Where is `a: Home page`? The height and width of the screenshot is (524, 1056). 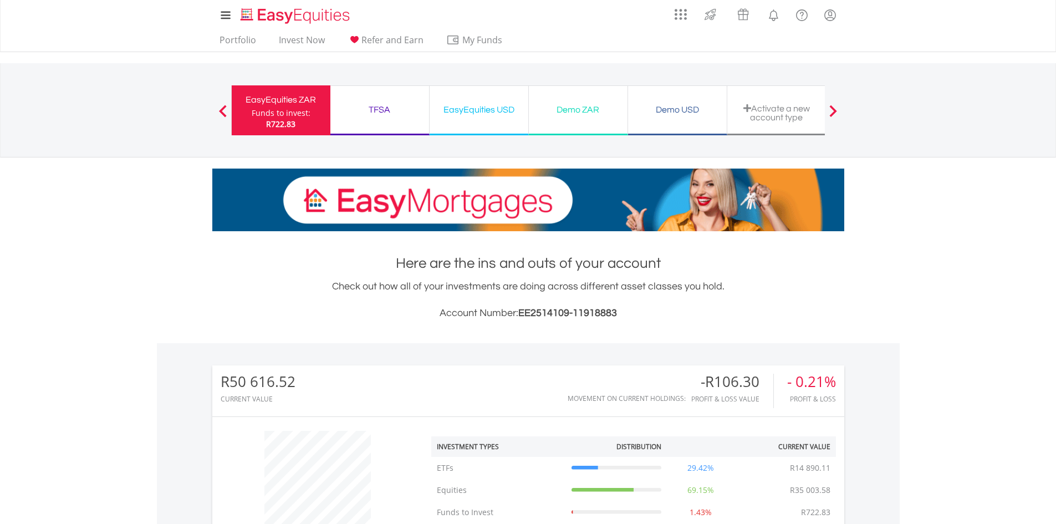
a: Home page is located at coordinates (295, 14).